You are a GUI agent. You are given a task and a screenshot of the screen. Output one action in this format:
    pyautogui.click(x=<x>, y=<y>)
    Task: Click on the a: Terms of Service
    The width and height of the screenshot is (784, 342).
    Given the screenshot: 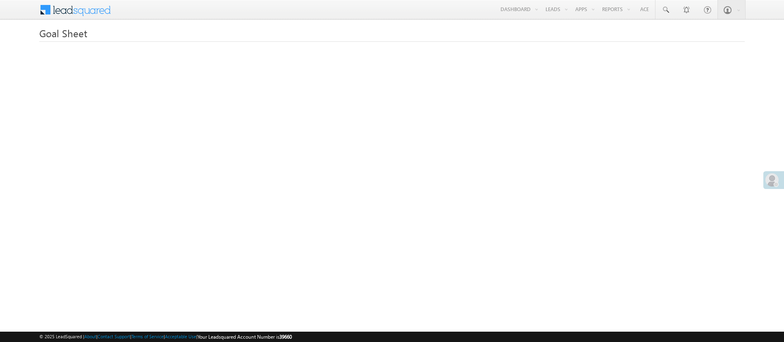 What is the action you would take?
    pyautogui.click(x=147, y=336)
    